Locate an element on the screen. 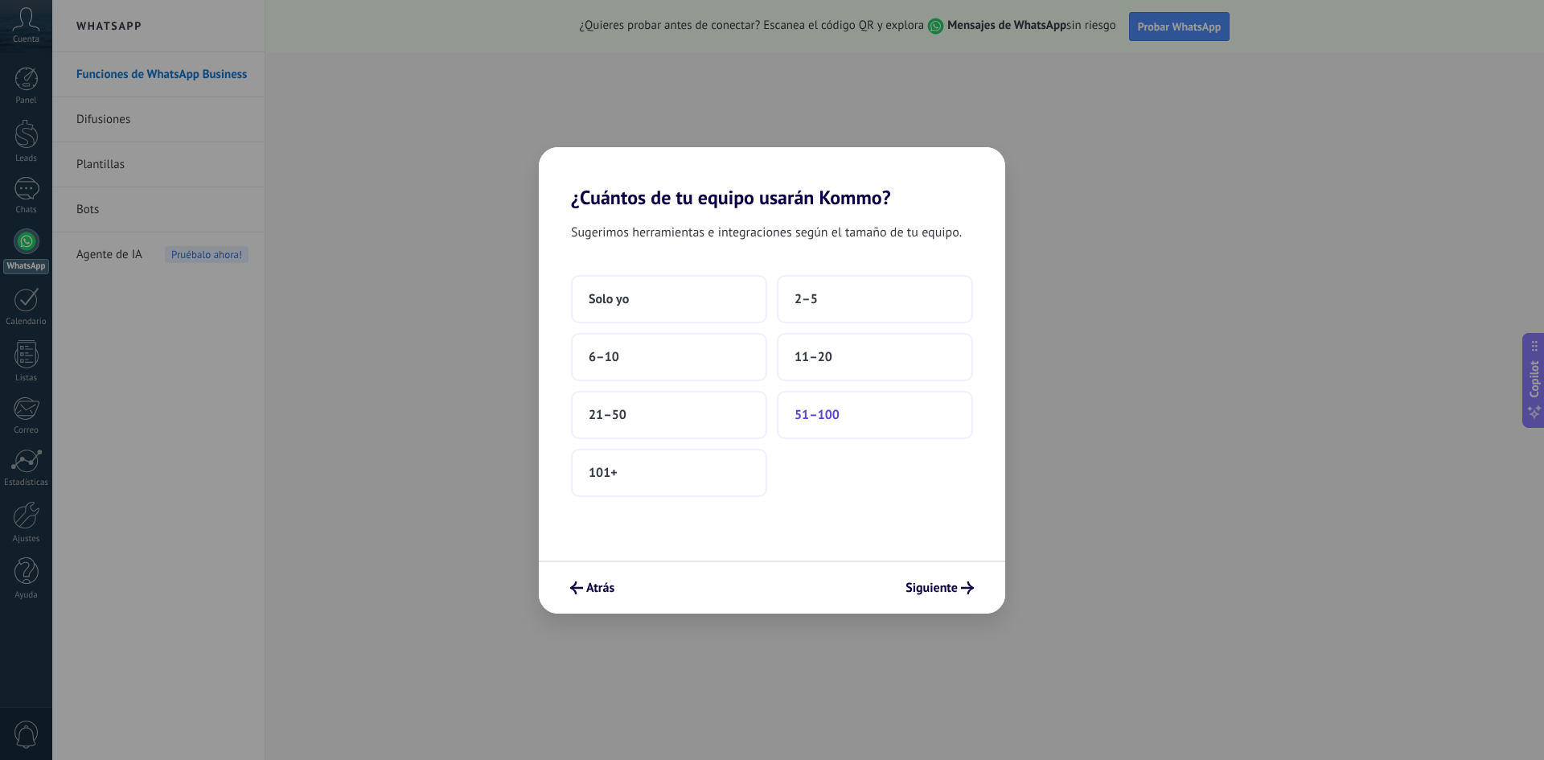 The width and height of the screenshot is (1544, 760). button: 11–20 is located at coordinates (875, 357).